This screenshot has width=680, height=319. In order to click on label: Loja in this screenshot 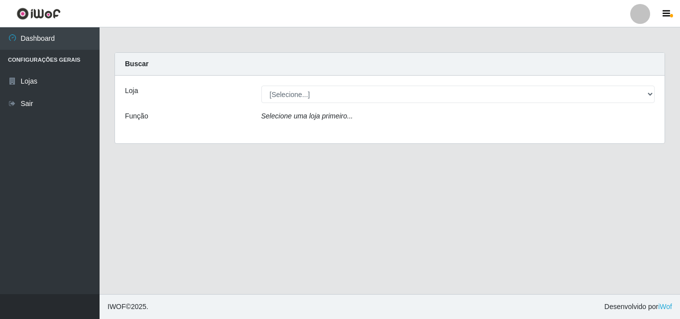, I will do `click(131, 91)`.